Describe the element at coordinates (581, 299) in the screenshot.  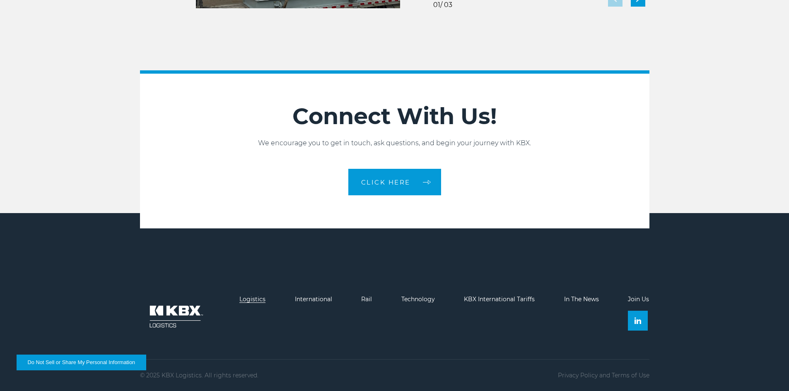
I see `a: In The News` at that location.